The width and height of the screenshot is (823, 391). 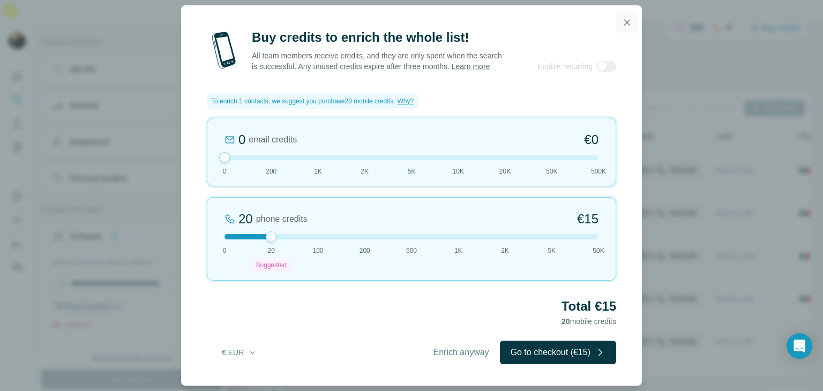 I want to click on div: 20, so click(x=245, y=219).